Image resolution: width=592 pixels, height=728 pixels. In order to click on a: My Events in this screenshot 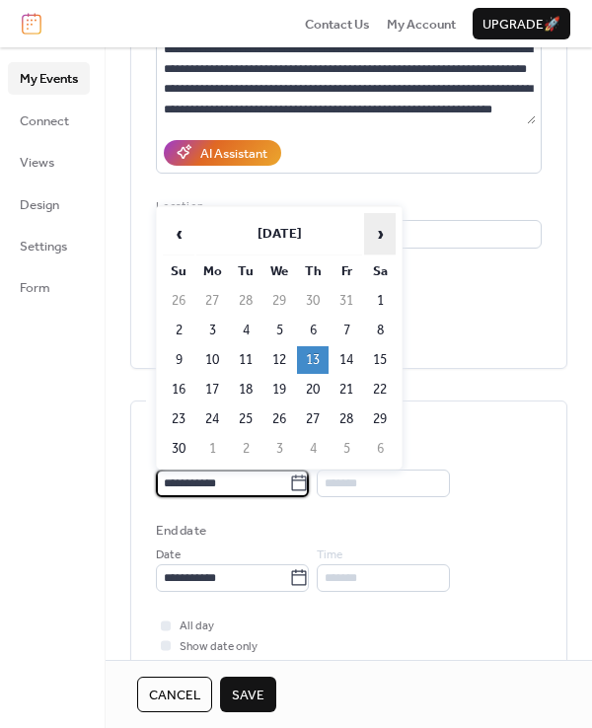, I will do `click(48, 78)`.